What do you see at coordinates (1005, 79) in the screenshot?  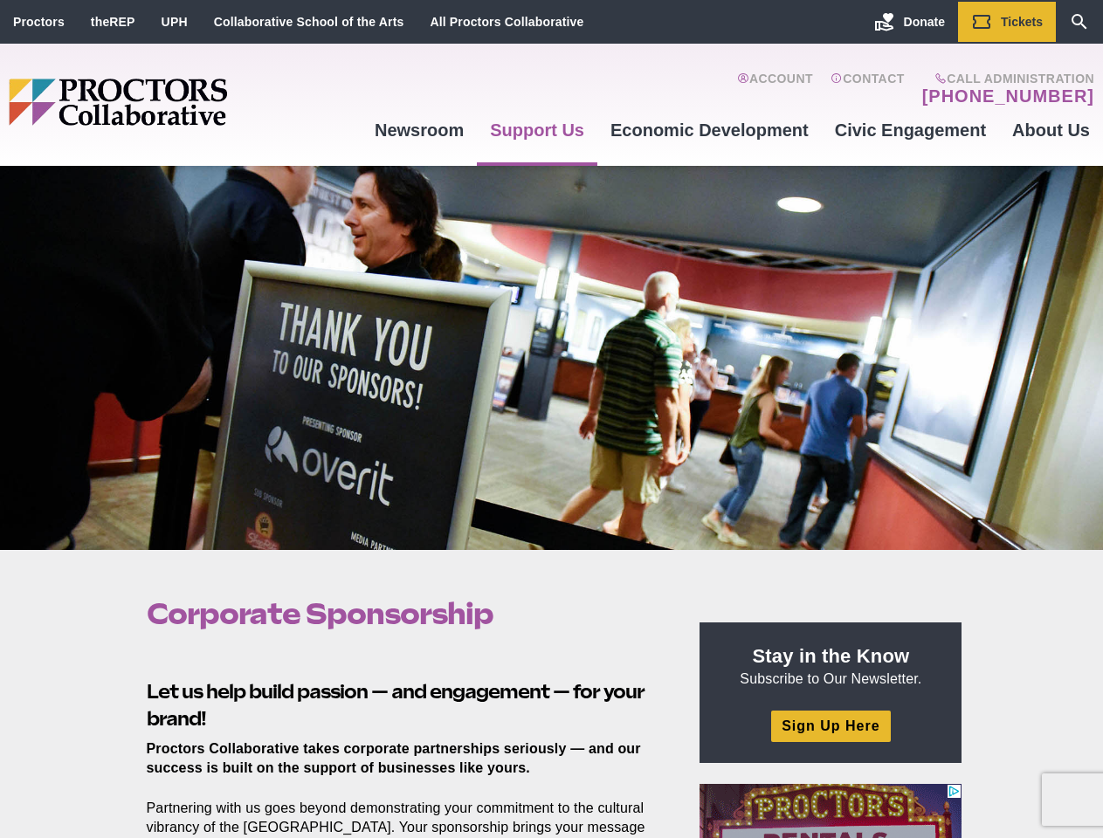 I see `span: Call Administration` at bounding box center [1005, 79].